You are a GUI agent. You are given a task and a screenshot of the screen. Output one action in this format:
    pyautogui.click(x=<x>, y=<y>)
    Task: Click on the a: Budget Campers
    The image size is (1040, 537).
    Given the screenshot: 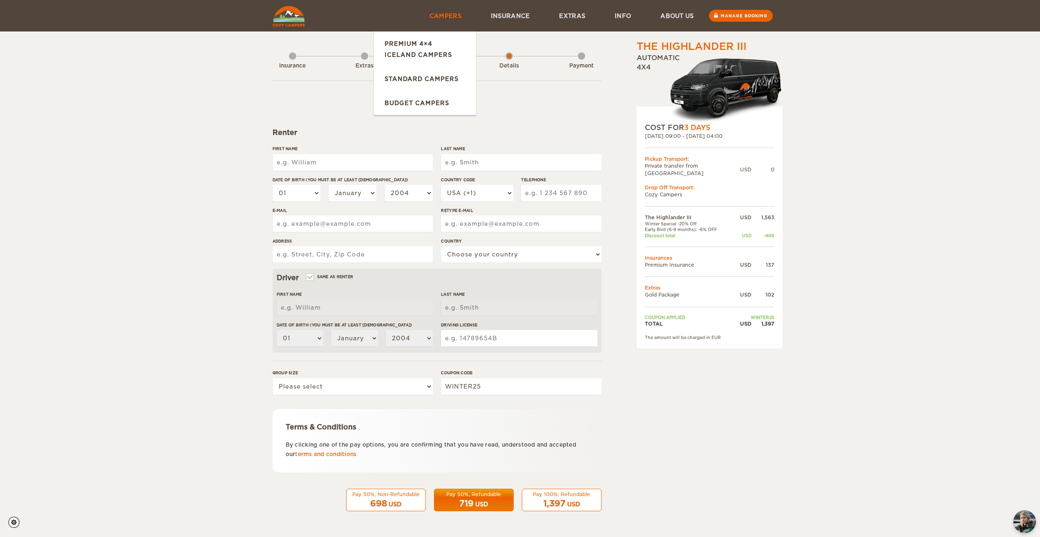 What is the action you would take?
    pyautogui.click(x=425, y=103)
    